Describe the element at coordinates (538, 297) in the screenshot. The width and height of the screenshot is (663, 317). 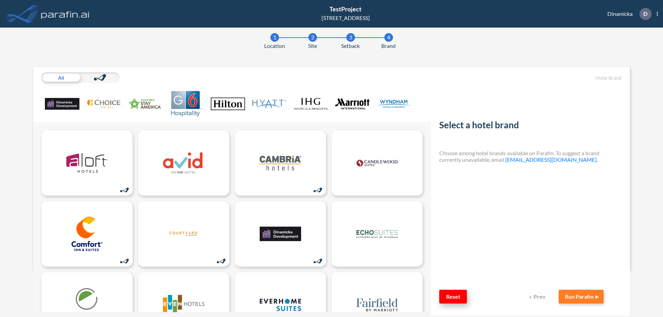
I see `button: Prev` at that location.